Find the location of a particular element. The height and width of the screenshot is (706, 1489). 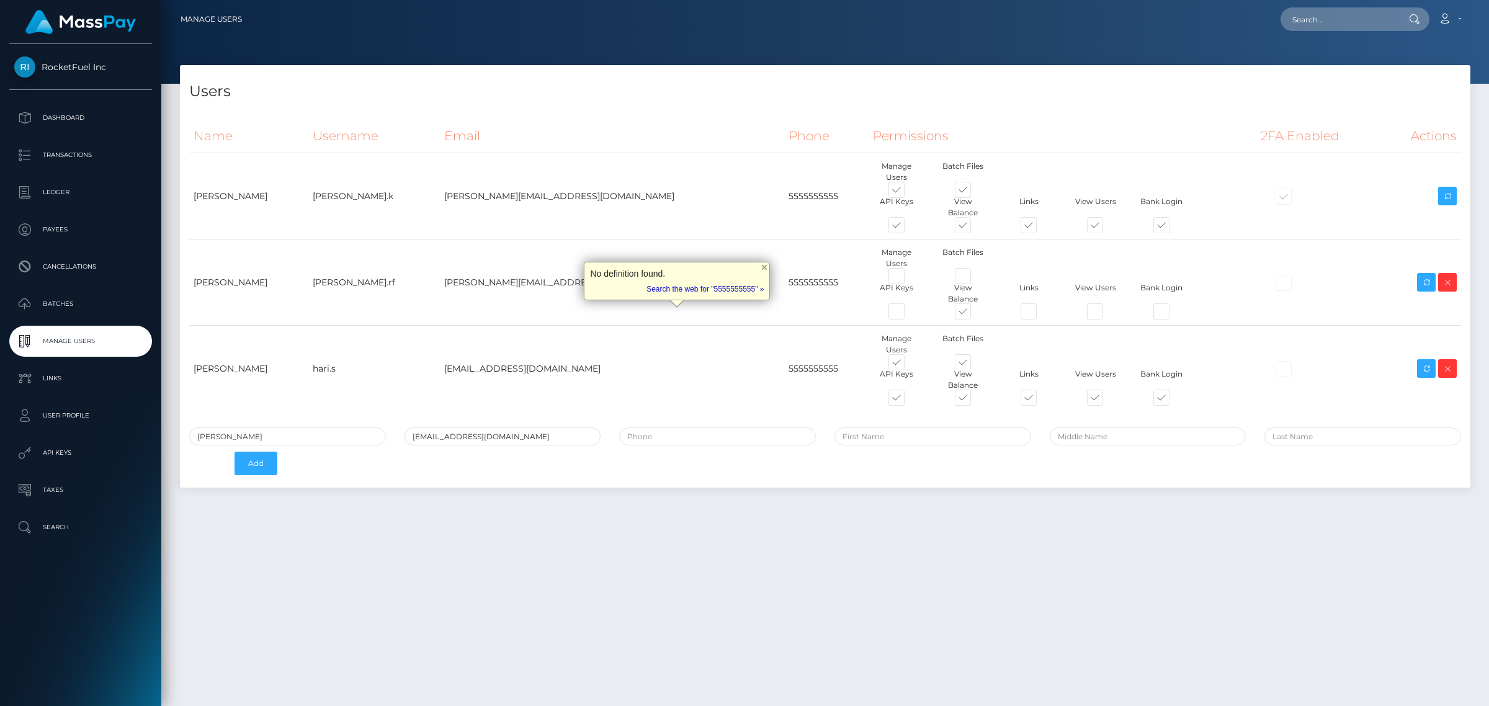

input: Phone is located at coordinates (717, 436).